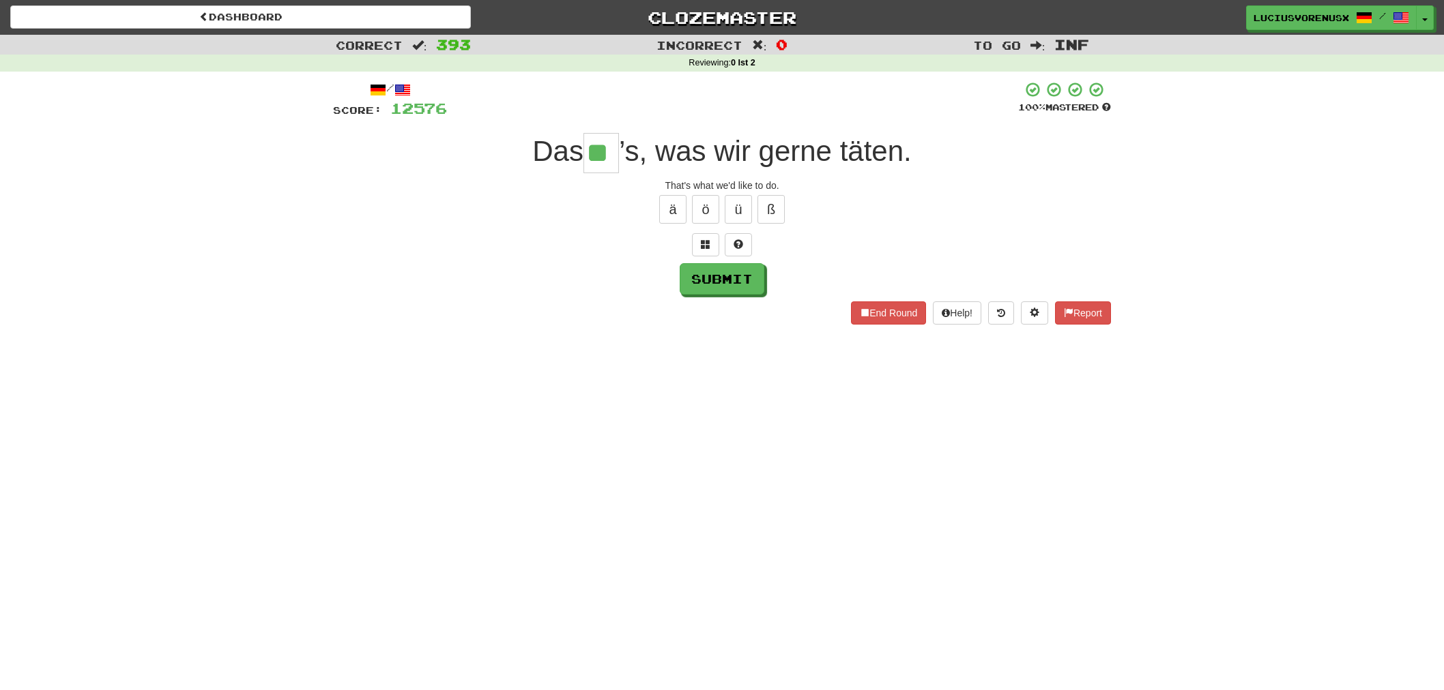 Image resolution: width=1444 pixels, height=690 pixels. Describe the element at coordinates (765, 151) in the screenshot. I see `span: ’s, was wir gerne täten.` at that location.